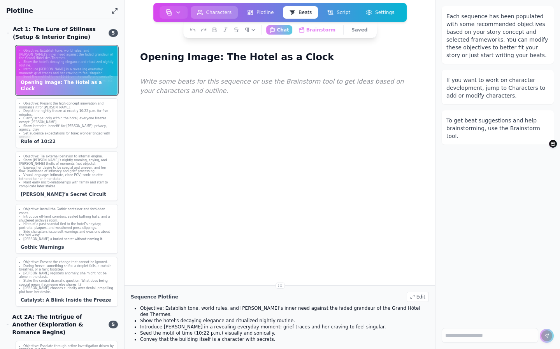 This screenshot has width=560, height=349. What do you see at coordinates (67, 177) in the screenshot?
I see `li: Visual language: intimate, close POV; sonic palette tethered to her inner state.` at bounding box center [67, 177].